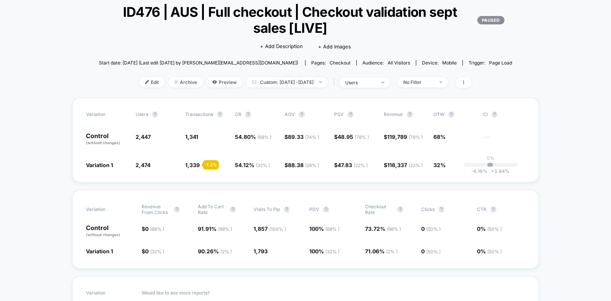 The width and height of the screenshot is (611, 301). Describe the element at coordinates (490, 63) in the screenshot. I see `div: Trigger:` at that location.